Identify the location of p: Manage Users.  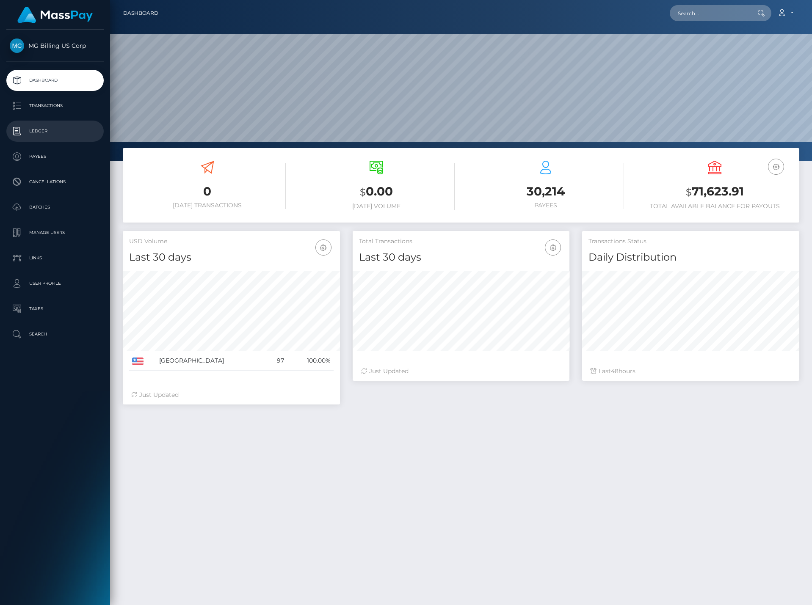
(55, 233).